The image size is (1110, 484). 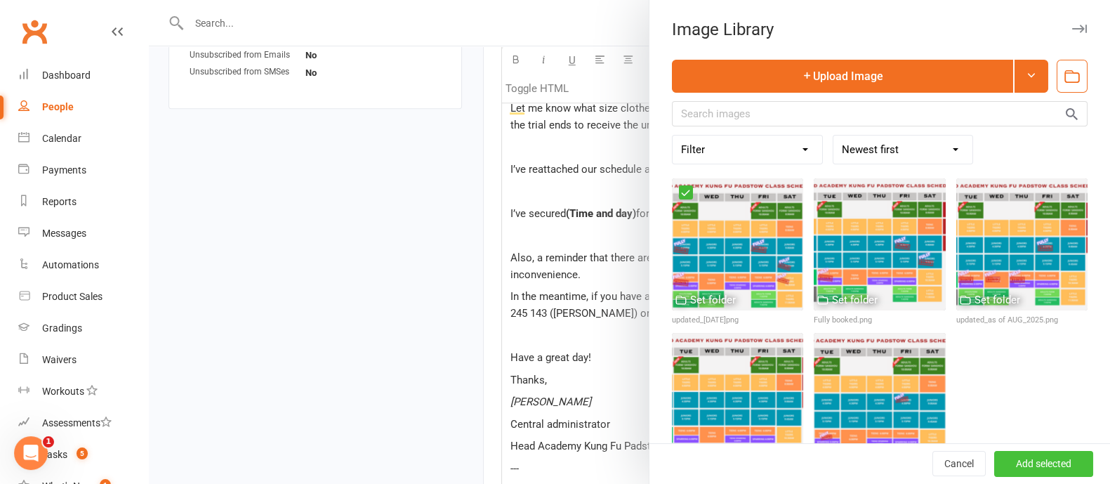 What do you see at coordinates (83, 265) in the screenshot?
I see `a: Automations` at bounding box center [83, 265].